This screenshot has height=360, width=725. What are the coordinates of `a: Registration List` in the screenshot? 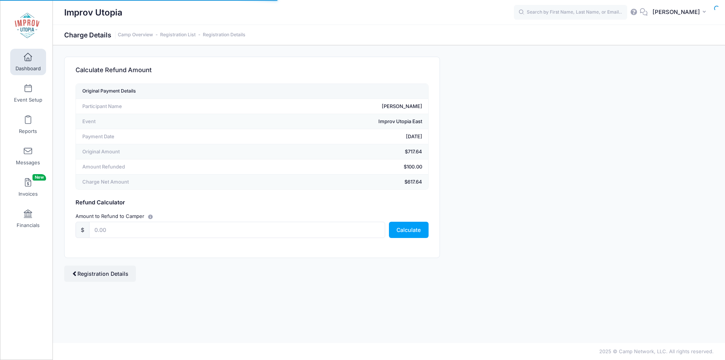 It's located at (178, 35).